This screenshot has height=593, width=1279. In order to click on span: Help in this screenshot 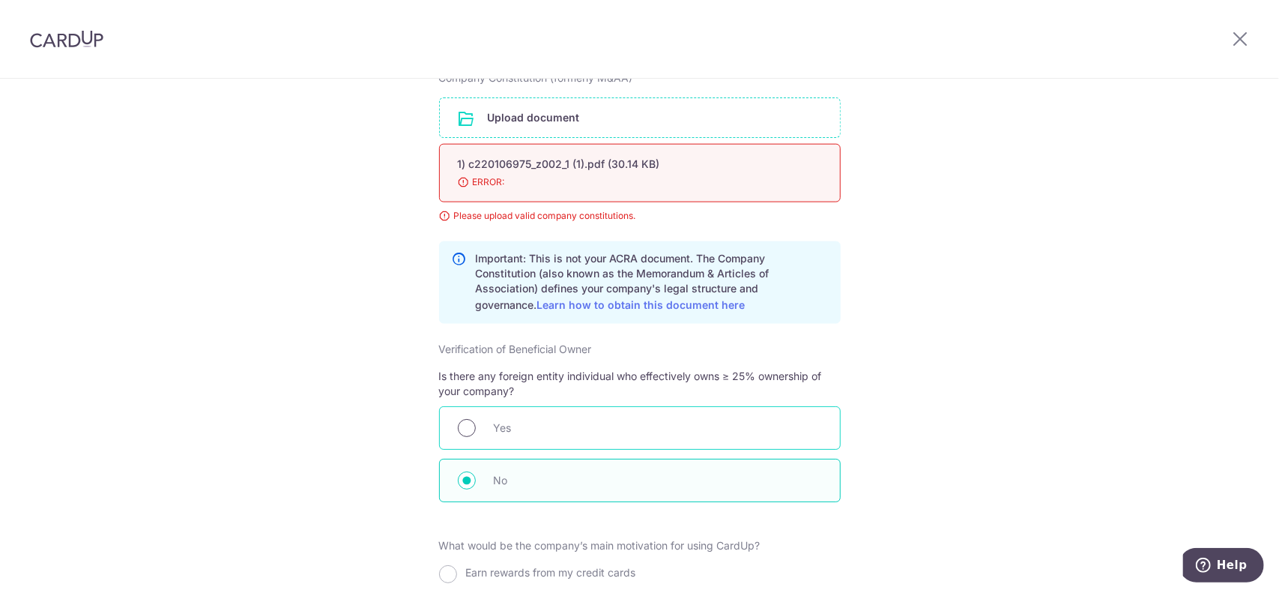, I will do `click(49, 17)`.